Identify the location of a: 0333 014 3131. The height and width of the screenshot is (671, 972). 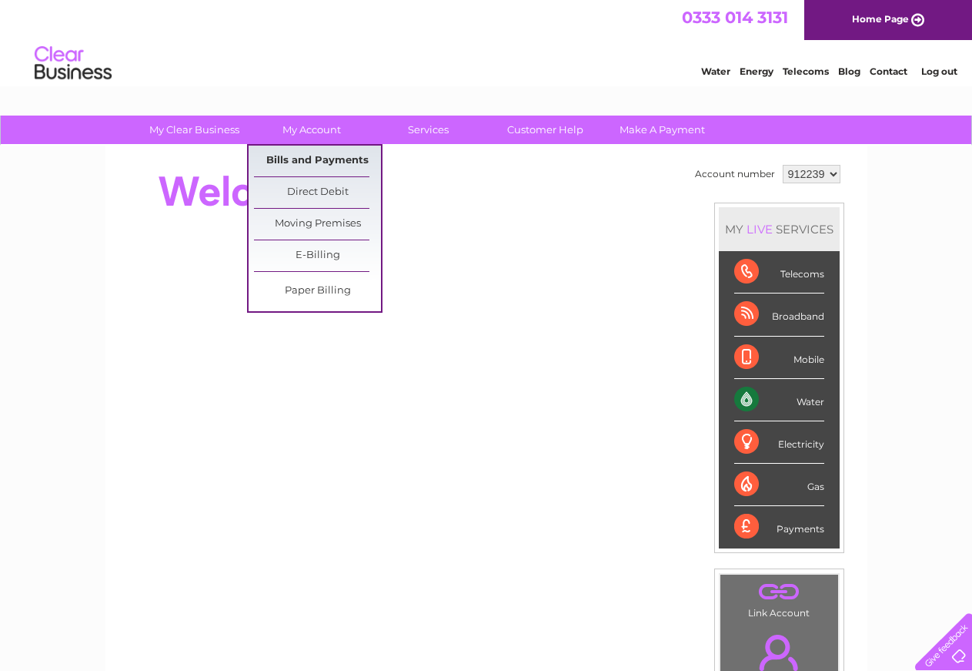
(735, 17).